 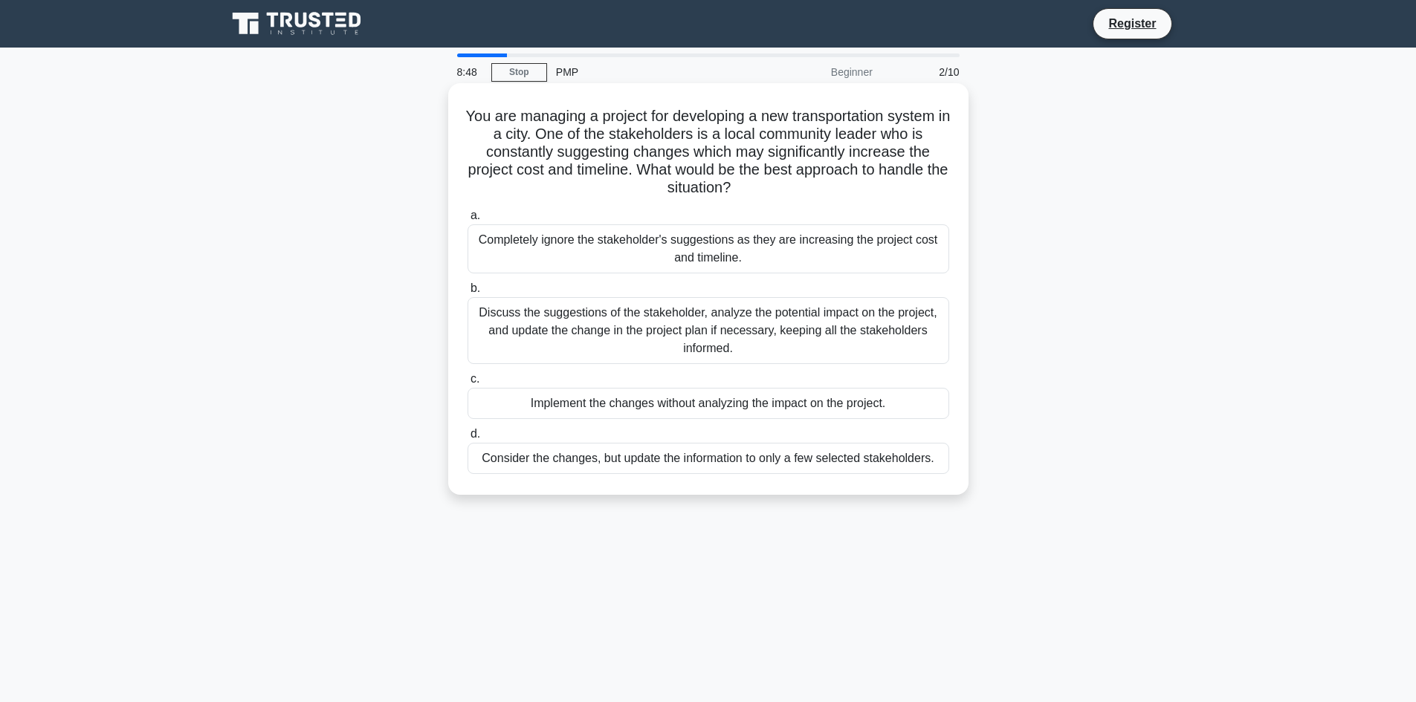 What do you see at coordinates (1132, 23) in the screenshot?
I see `a: Register` at bounding box center [1132, 23].